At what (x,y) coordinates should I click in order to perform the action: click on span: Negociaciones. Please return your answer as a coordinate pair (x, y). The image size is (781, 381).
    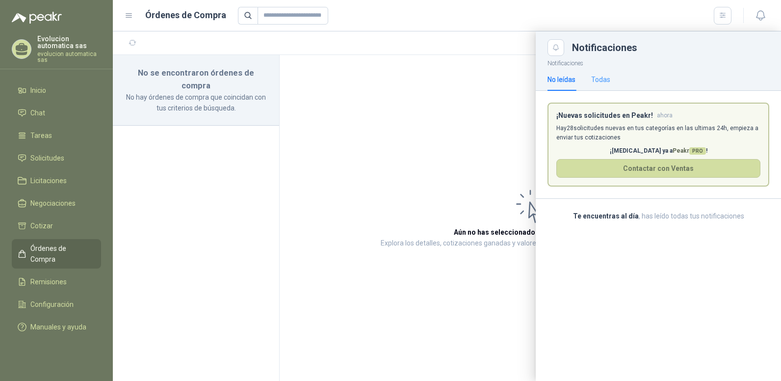
    Looking at the image, I should click on (53, 203).